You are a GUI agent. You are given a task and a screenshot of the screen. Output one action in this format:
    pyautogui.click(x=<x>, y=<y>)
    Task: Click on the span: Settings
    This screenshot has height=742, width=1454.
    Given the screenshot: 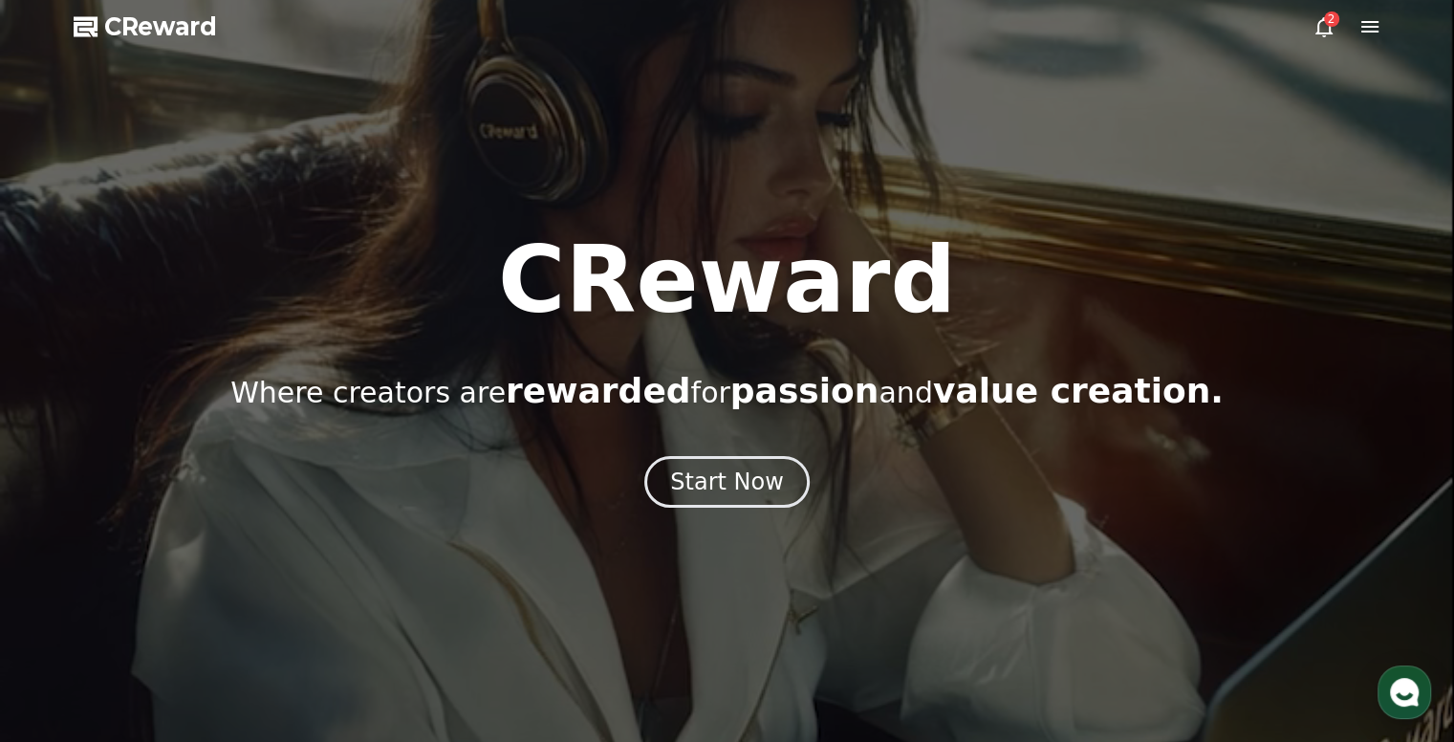 What is the action you would take?
    pyautogui.click(x=306, y=619)
    